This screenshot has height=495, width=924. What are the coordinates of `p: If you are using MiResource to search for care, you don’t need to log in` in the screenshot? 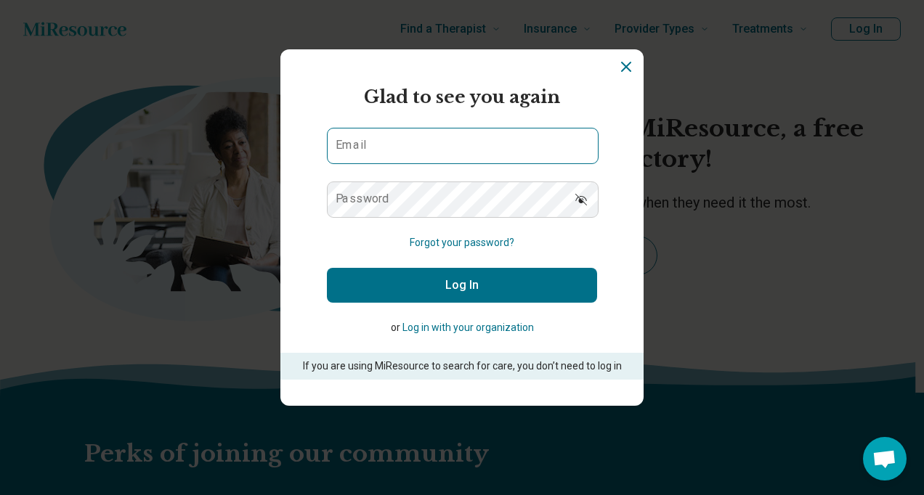 It's located at (462, 366).